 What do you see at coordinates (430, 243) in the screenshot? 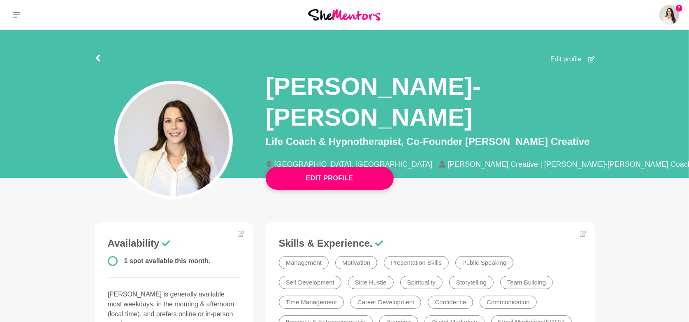
I see `h3: Skills & Experience.` at bounding box center [430, 243].